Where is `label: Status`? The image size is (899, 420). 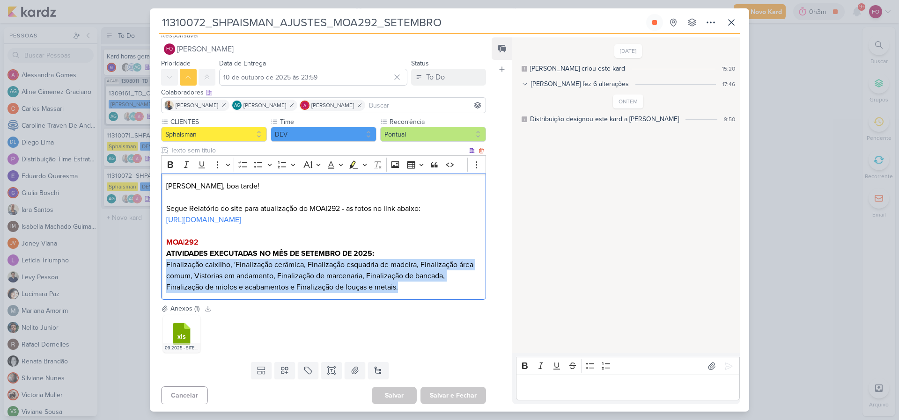
label: Status is located at coordinates (420, 63).